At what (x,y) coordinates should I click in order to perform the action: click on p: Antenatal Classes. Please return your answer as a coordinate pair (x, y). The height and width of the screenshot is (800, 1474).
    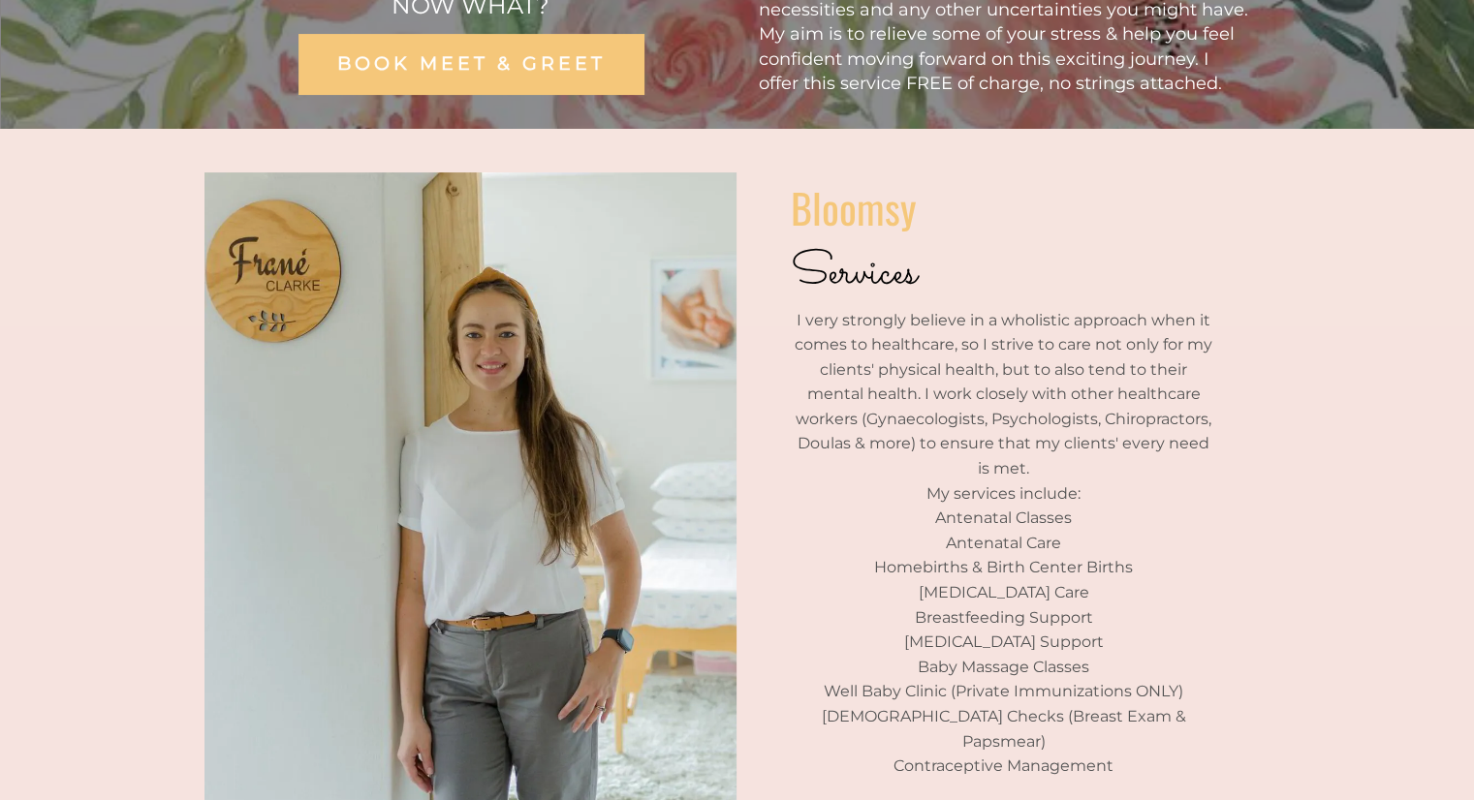
    Looking at the image, I should click on (1004, 518).